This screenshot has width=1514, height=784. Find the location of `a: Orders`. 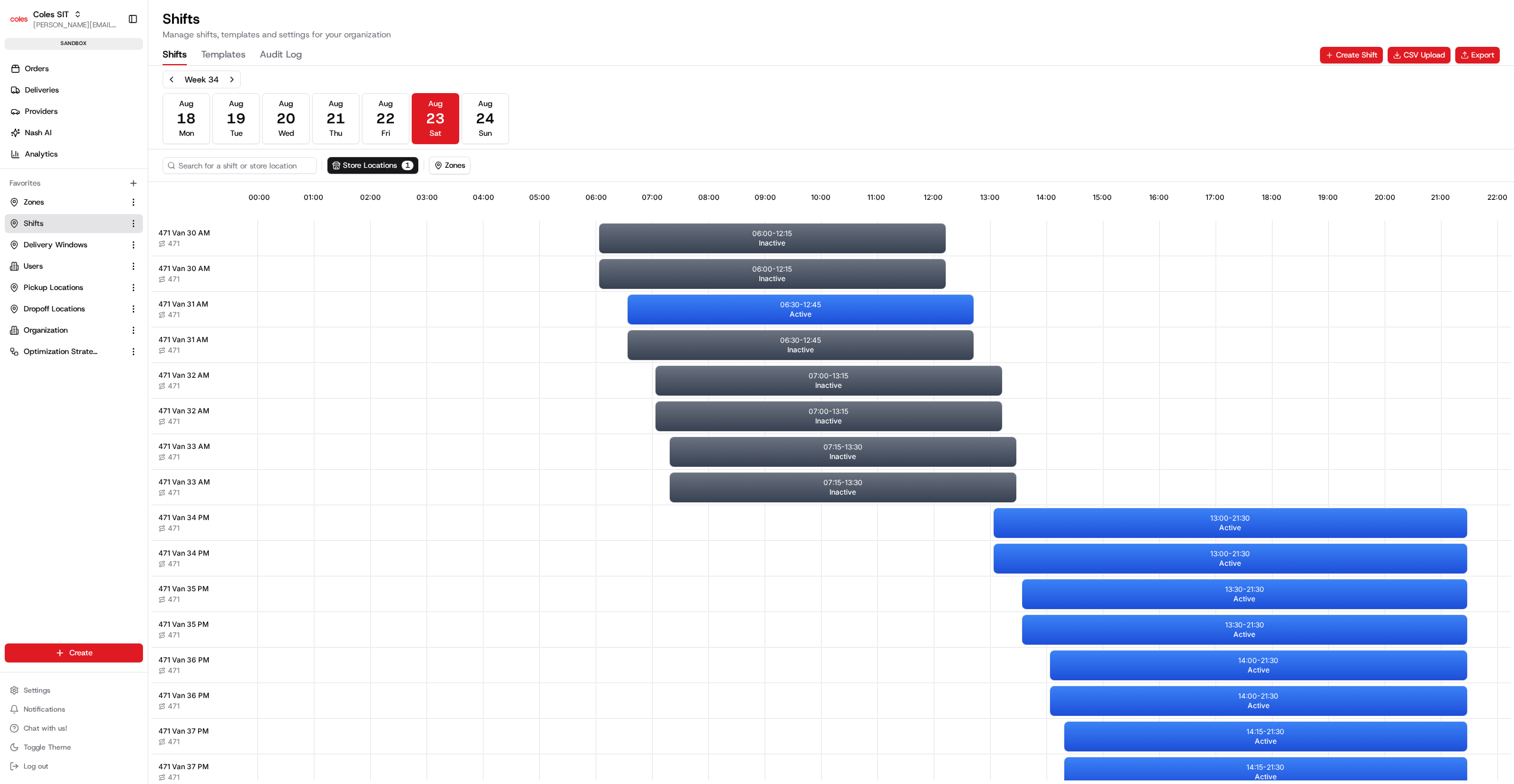

a: Orders is located at coordinates (76, 69).